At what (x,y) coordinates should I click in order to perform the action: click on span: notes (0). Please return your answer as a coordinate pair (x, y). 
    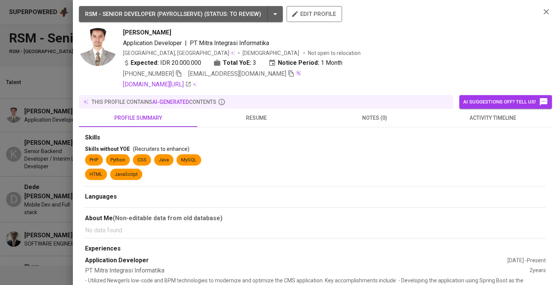
    Looking at the image, I should click on (374, 118).